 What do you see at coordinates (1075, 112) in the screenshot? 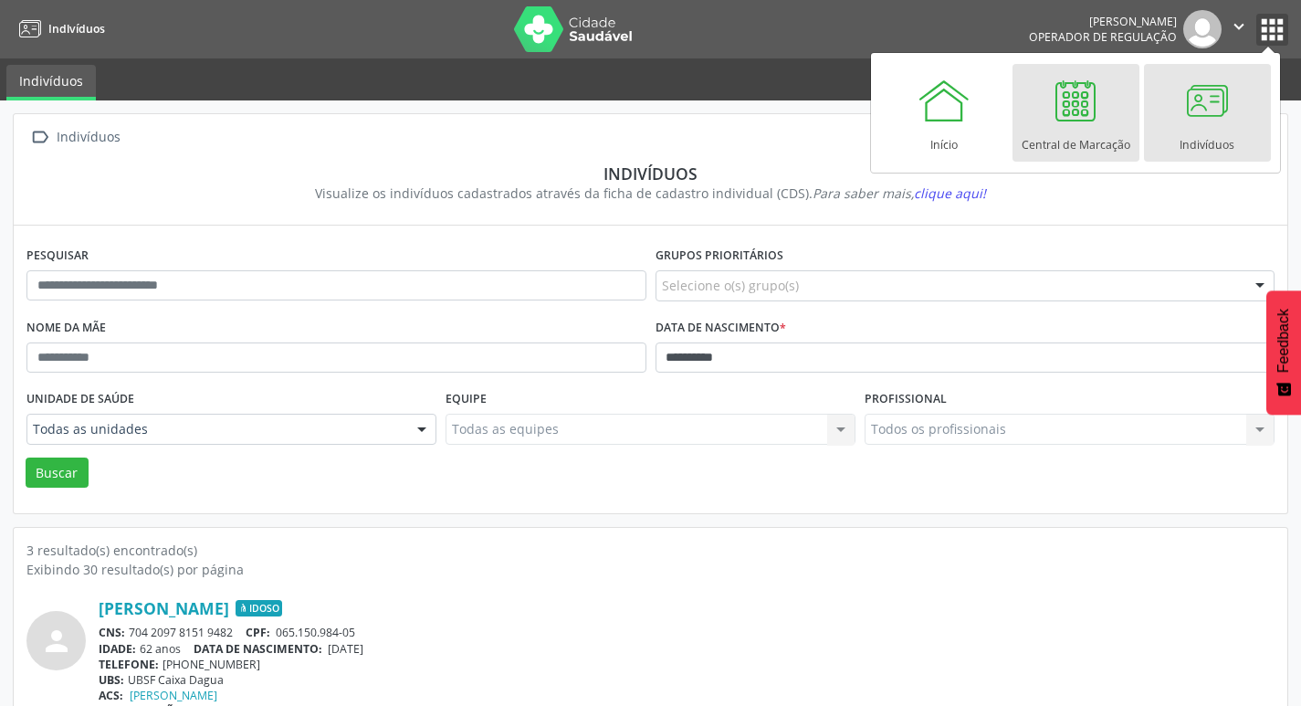
I see `a: Central de Marcação` at bounding box center [1075, 112].